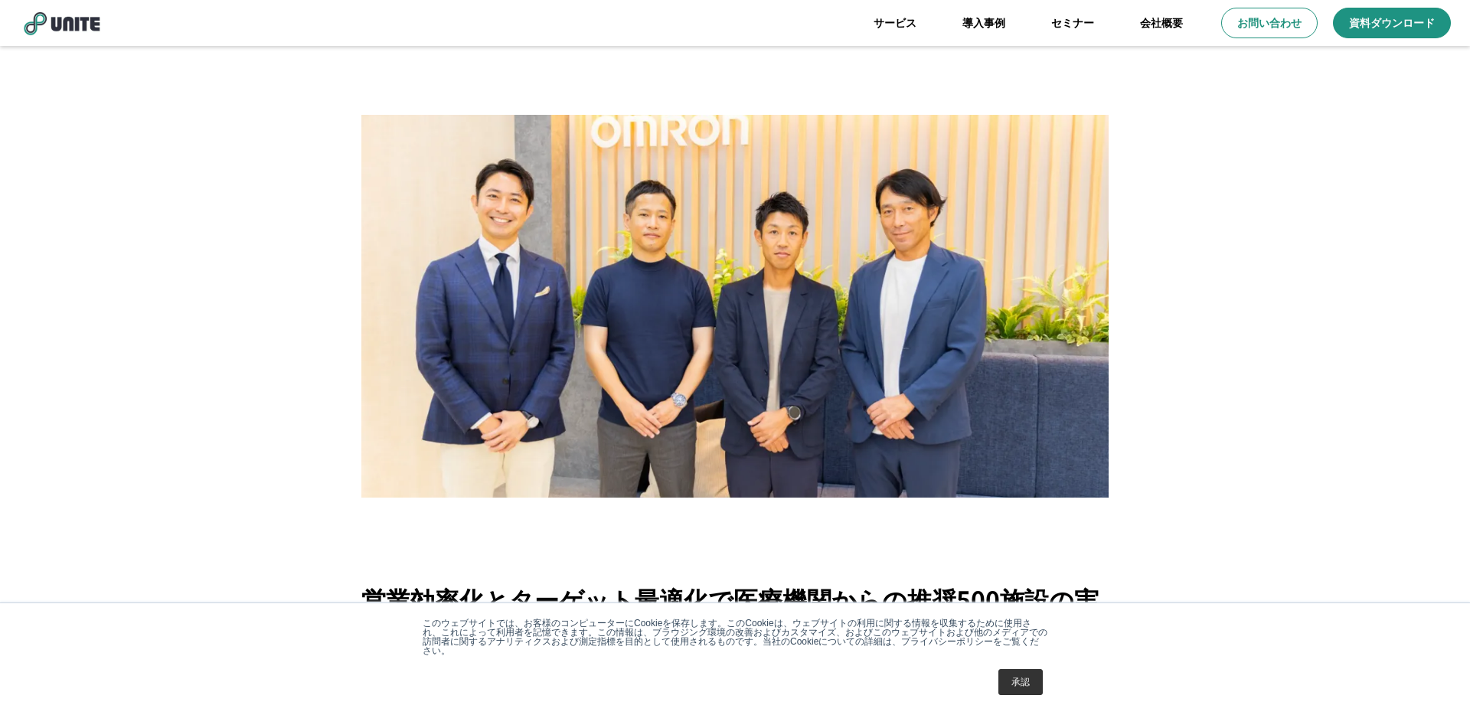  Describe the element at coordinates (1392, 23) in the screenshot. I see `a: 資料ダウンロード` at that location.